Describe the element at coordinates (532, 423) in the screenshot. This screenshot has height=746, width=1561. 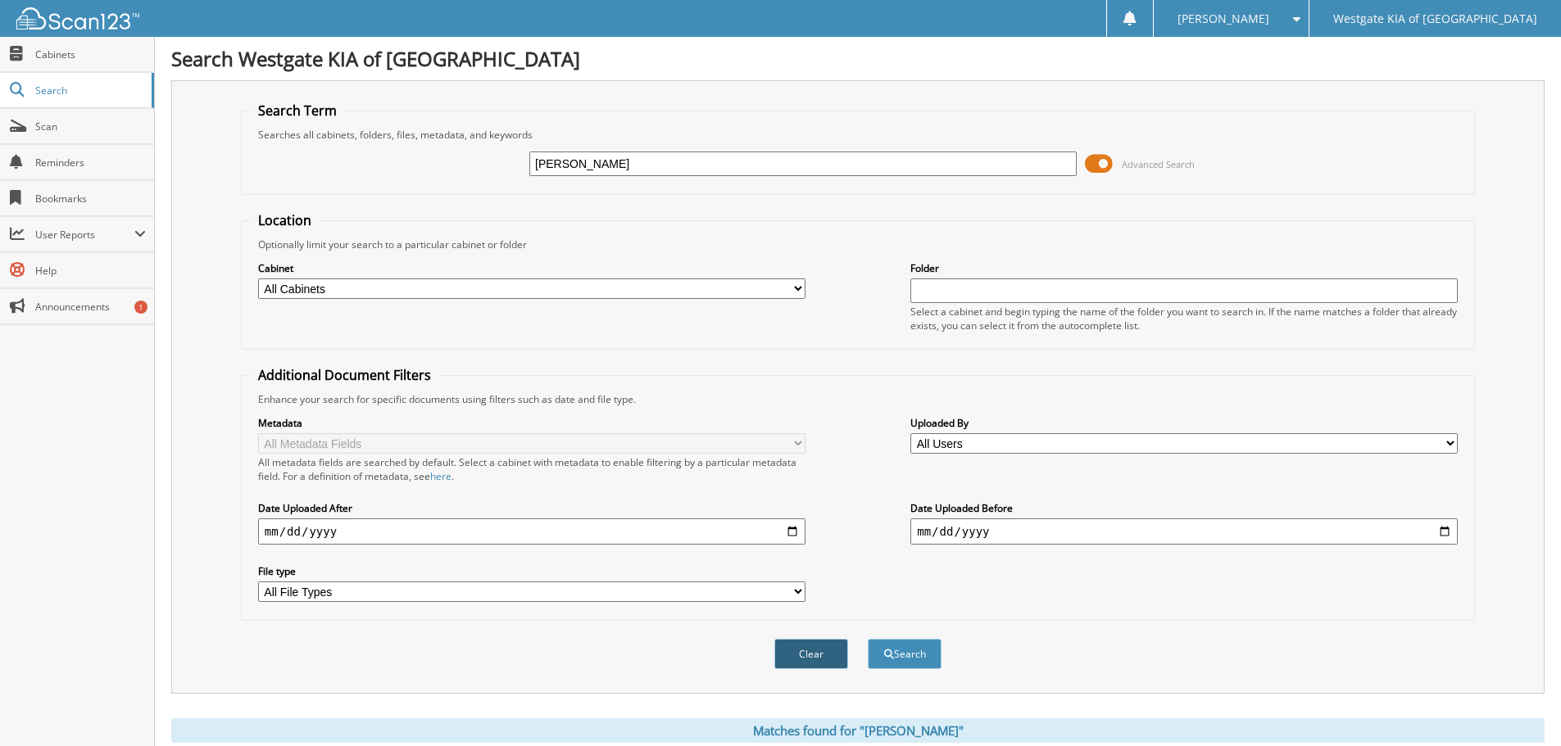
I see `label: Metadata` at that location.